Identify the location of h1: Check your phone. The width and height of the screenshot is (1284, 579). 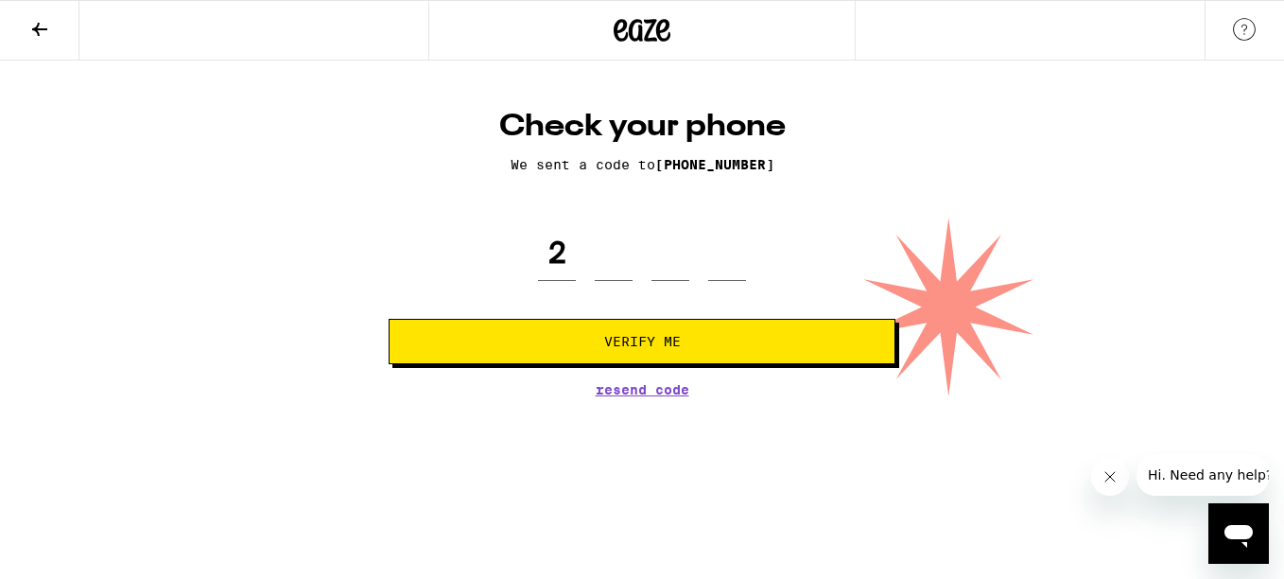
(642, 127).